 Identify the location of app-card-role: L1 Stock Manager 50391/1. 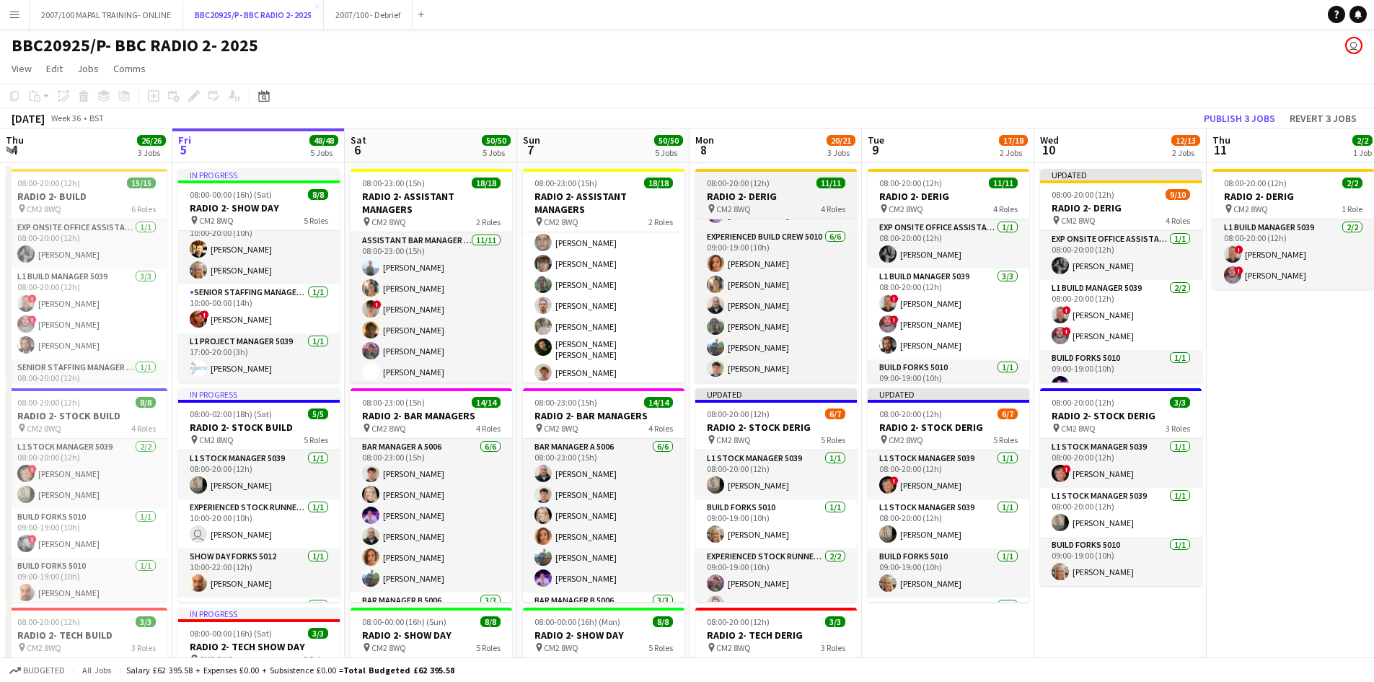
(259, 622).